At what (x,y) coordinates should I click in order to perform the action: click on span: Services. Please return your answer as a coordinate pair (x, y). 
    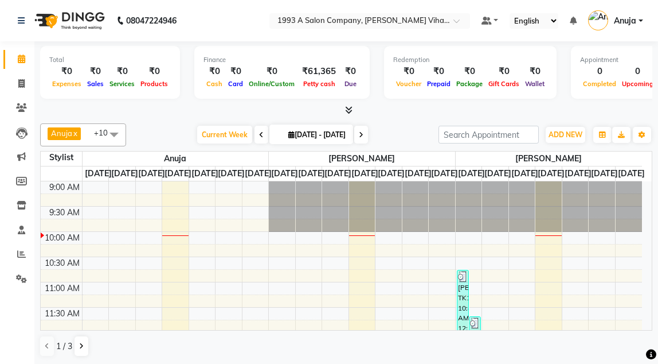
    Looking at the image, I should click on (122, 84).